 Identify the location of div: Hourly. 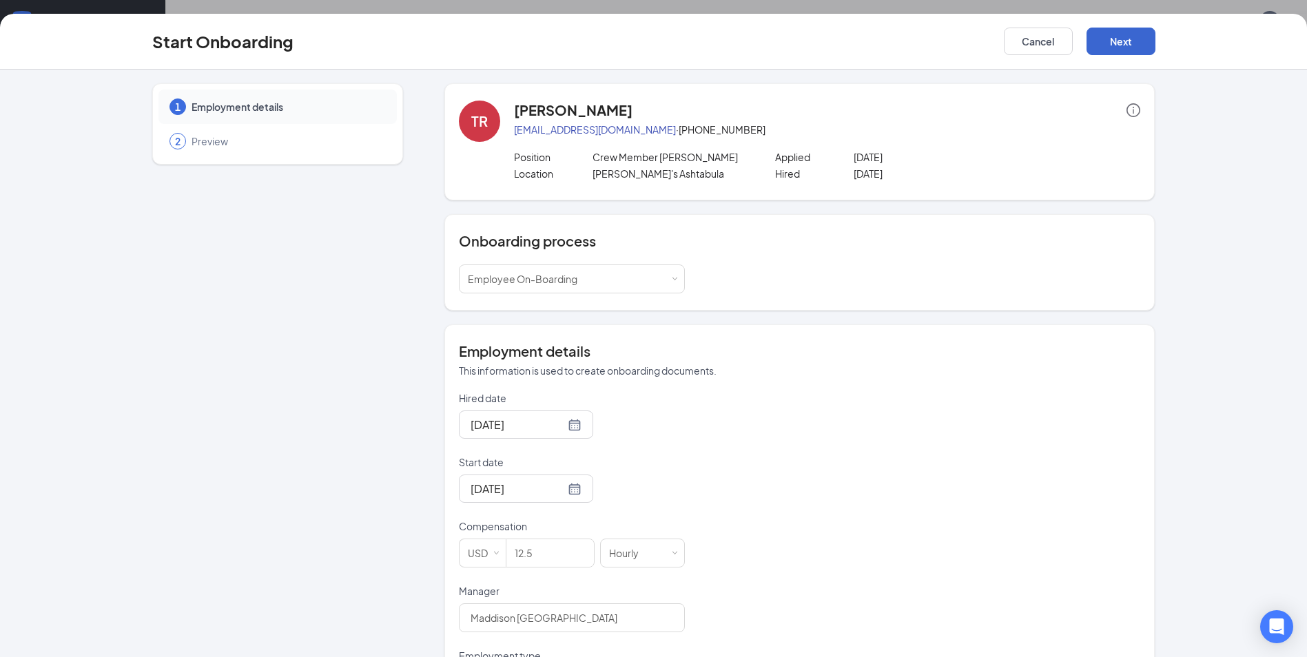
(628, 553).